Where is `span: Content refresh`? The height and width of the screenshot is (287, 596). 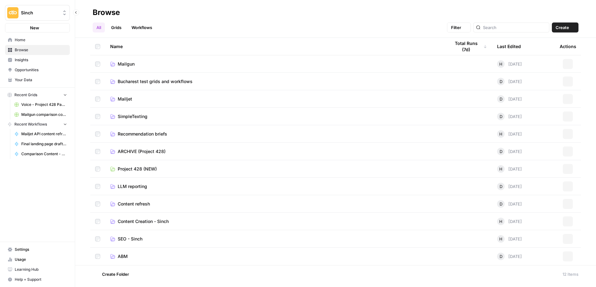
span: Content refresh is located at coordinates (134, 204).